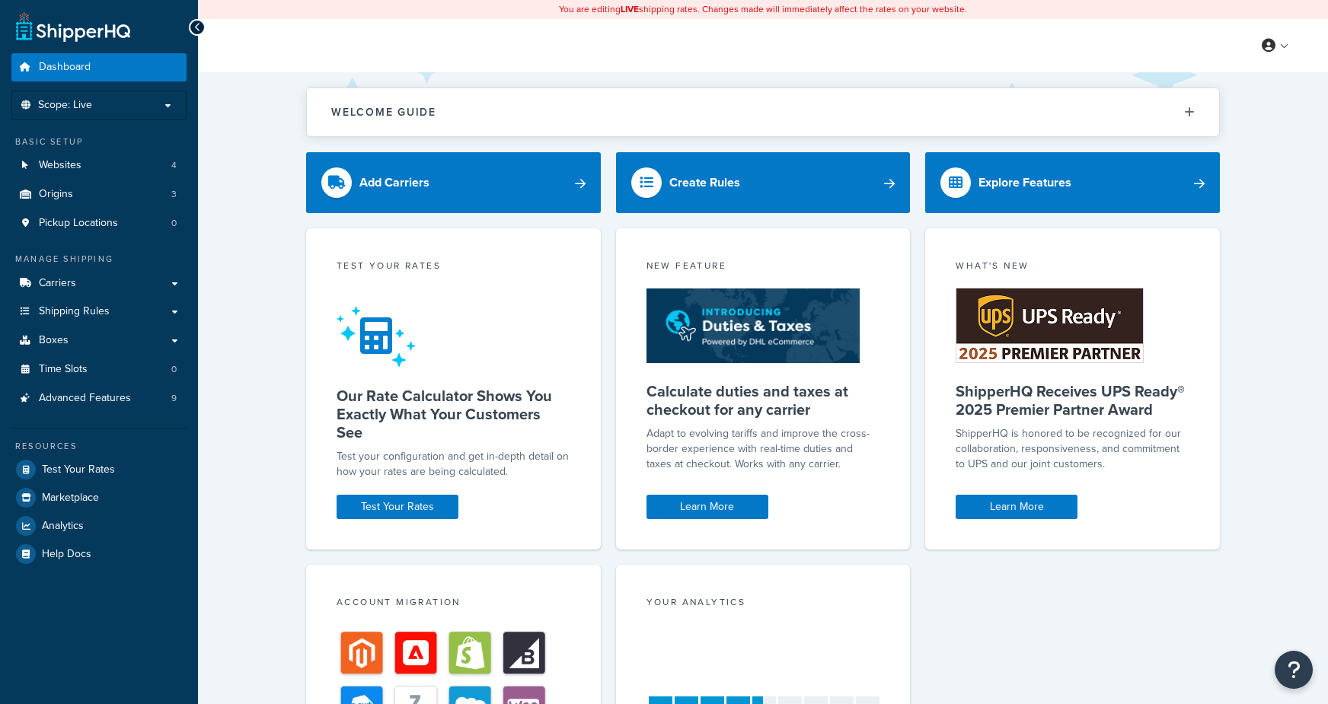 This screenshot has width=1328, height=704. I want to click on h2: Welcome Guide, so click(384, 112).